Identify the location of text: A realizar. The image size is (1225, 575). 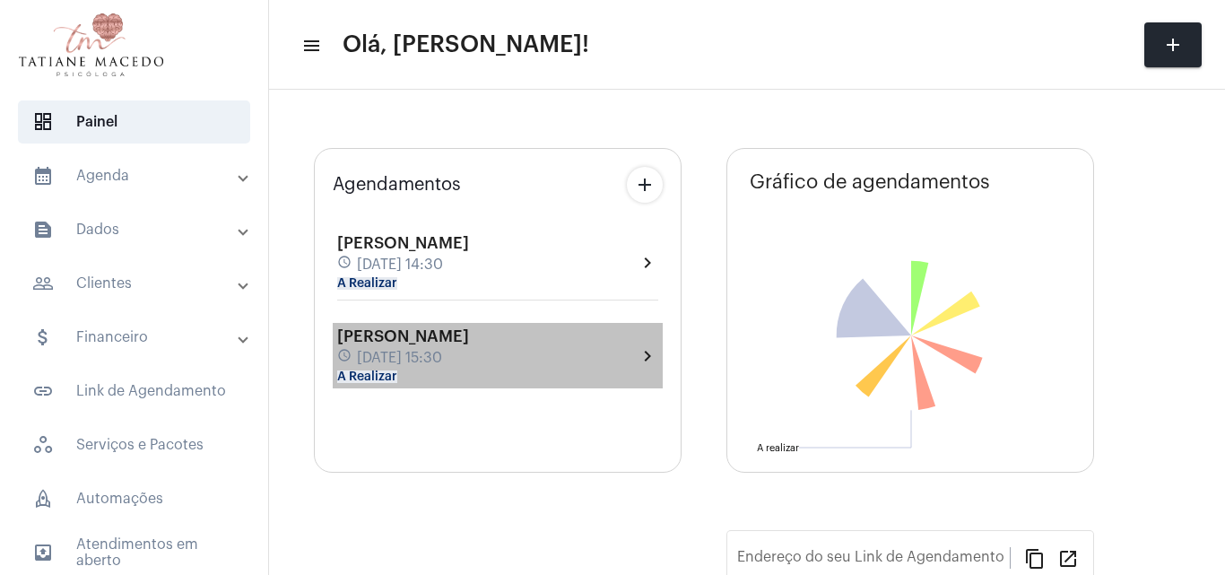
(777, 447).